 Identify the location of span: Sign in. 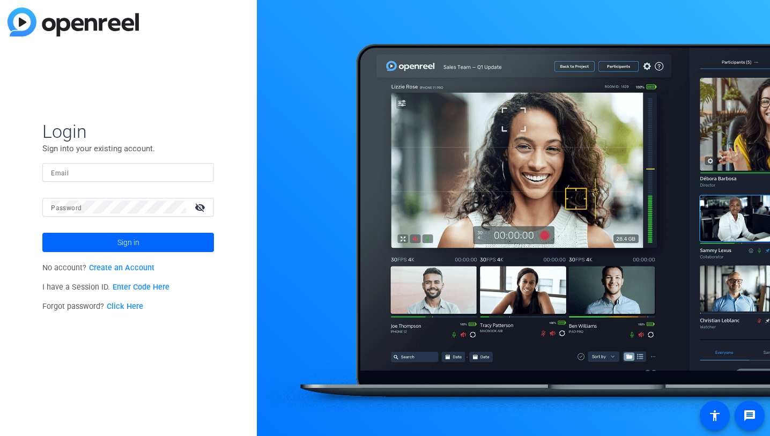
(128, 242).